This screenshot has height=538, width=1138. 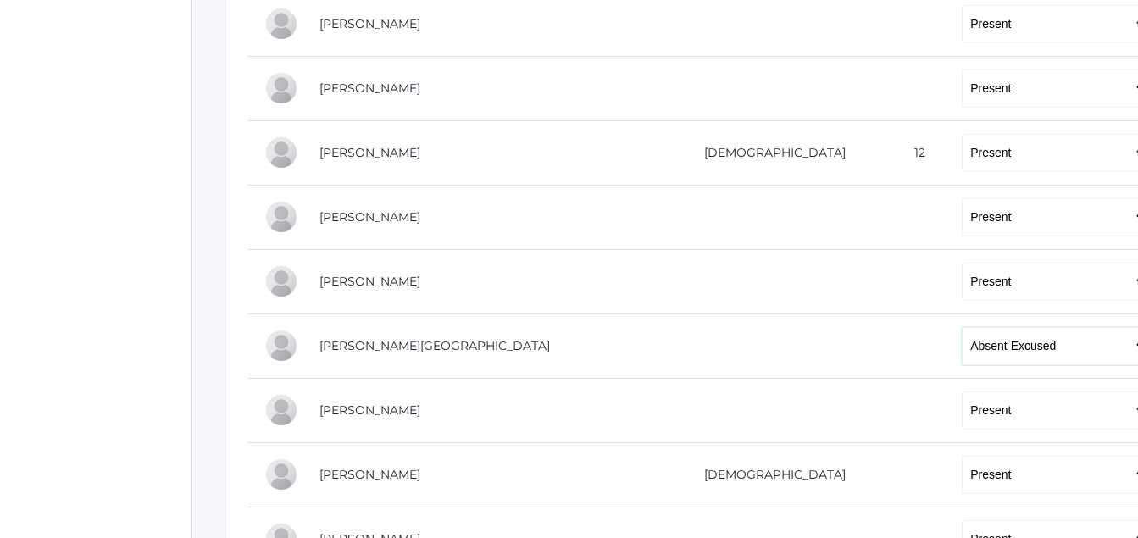 What do you see at coordinates (281, 410) in the screenshot?
I see `div: Payton Paterson` at bounding box center [281, 410].